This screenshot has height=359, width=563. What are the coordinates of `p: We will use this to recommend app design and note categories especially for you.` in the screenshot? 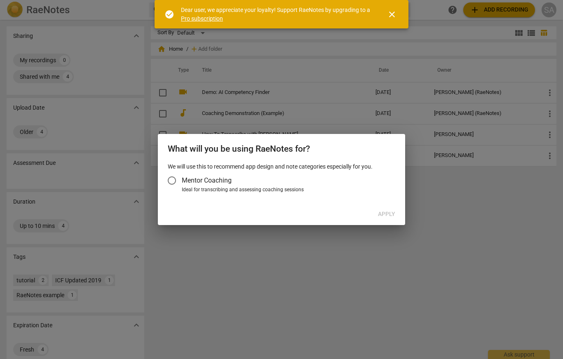 It's located at (282, 167).